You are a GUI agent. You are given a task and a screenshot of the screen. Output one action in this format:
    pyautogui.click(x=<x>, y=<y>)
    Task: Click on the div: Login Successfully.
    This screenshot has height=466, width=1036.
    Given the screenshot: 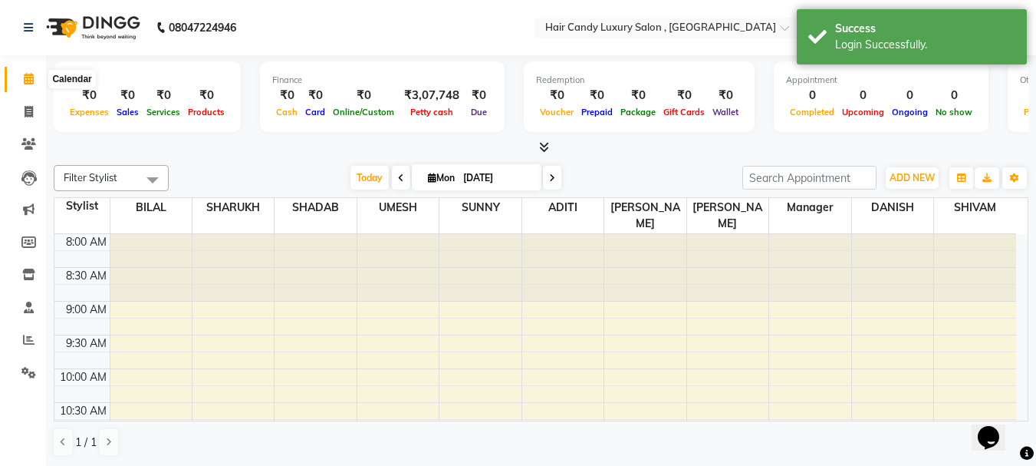 What is the action you would take?
    pyautogui.click(x=925, y=44)
    